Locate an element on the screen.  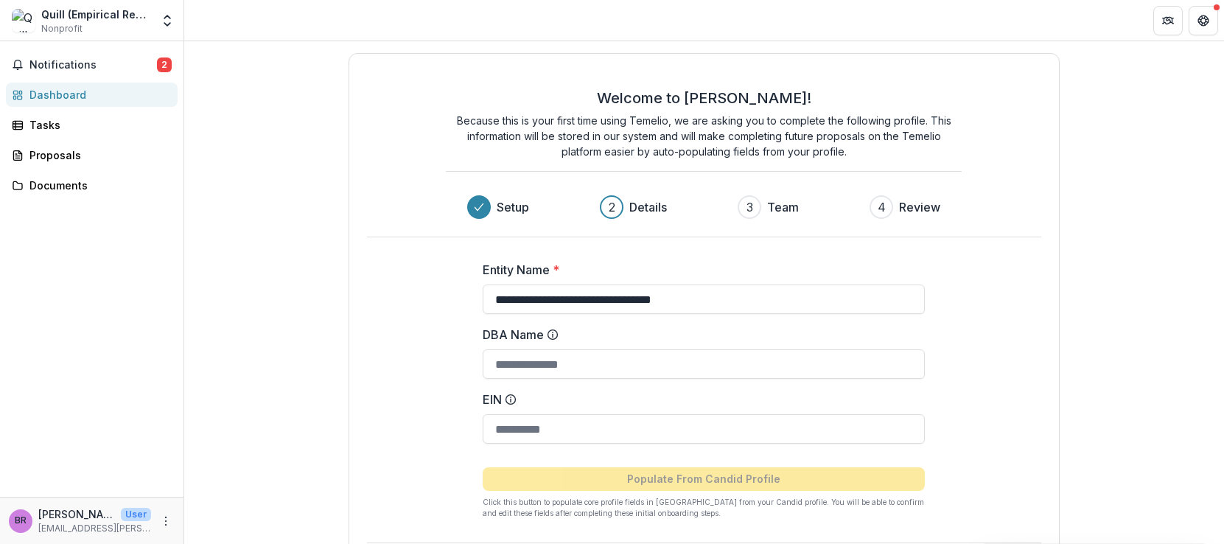
div: Dashboard is located at coordinates (97, 94).